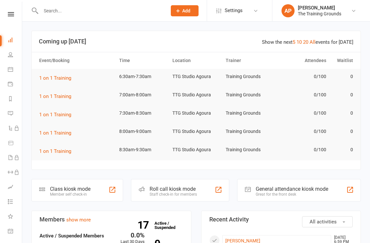 The height and width of the screenshot is (243, 370). I want to click on span: All activities, so click(323, 222).